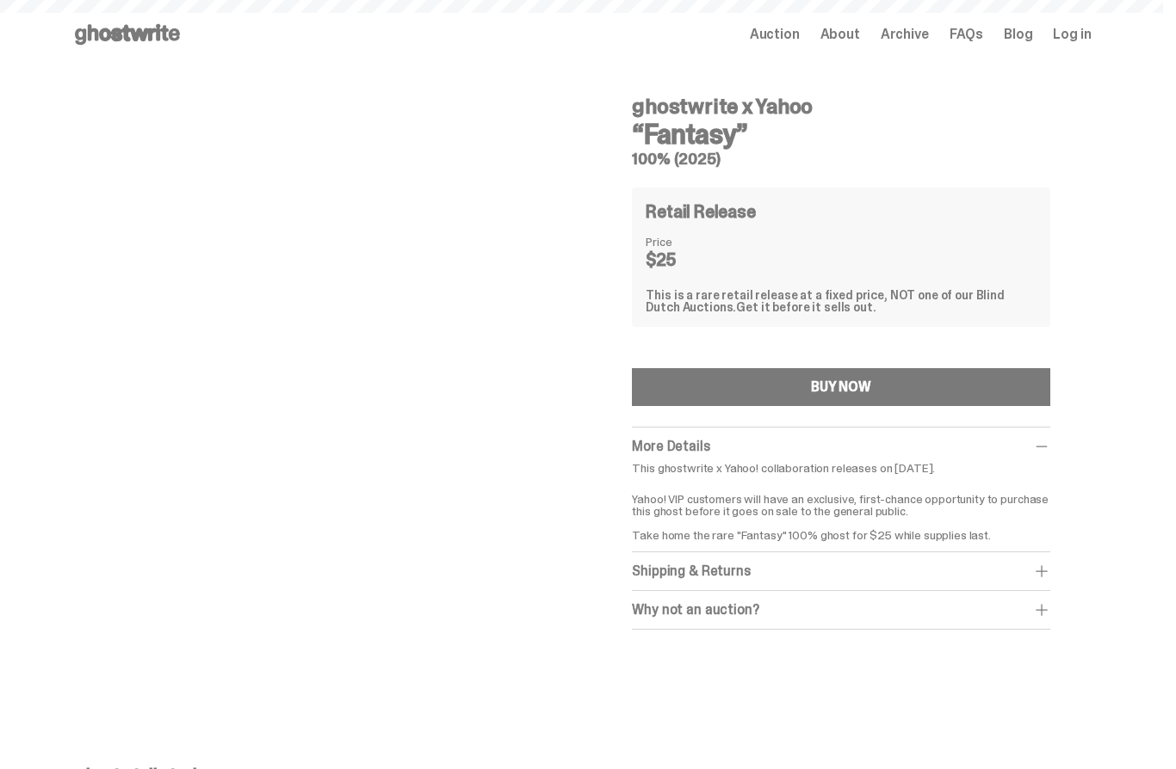 The image size is (1176, 769). What do you see at coordinates (840, 134) in the screenshot?
I see `h3: “Fantasy”` at bounding box center [840, 134].